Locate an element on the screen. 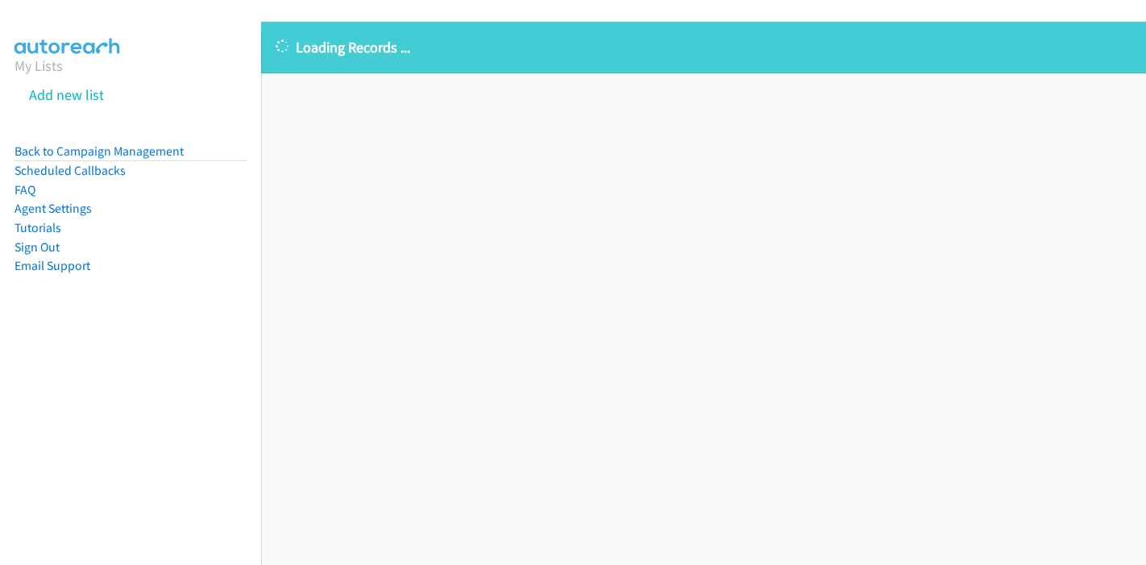  a: Scheduled Callbacks is located at coordinates (70, 170).